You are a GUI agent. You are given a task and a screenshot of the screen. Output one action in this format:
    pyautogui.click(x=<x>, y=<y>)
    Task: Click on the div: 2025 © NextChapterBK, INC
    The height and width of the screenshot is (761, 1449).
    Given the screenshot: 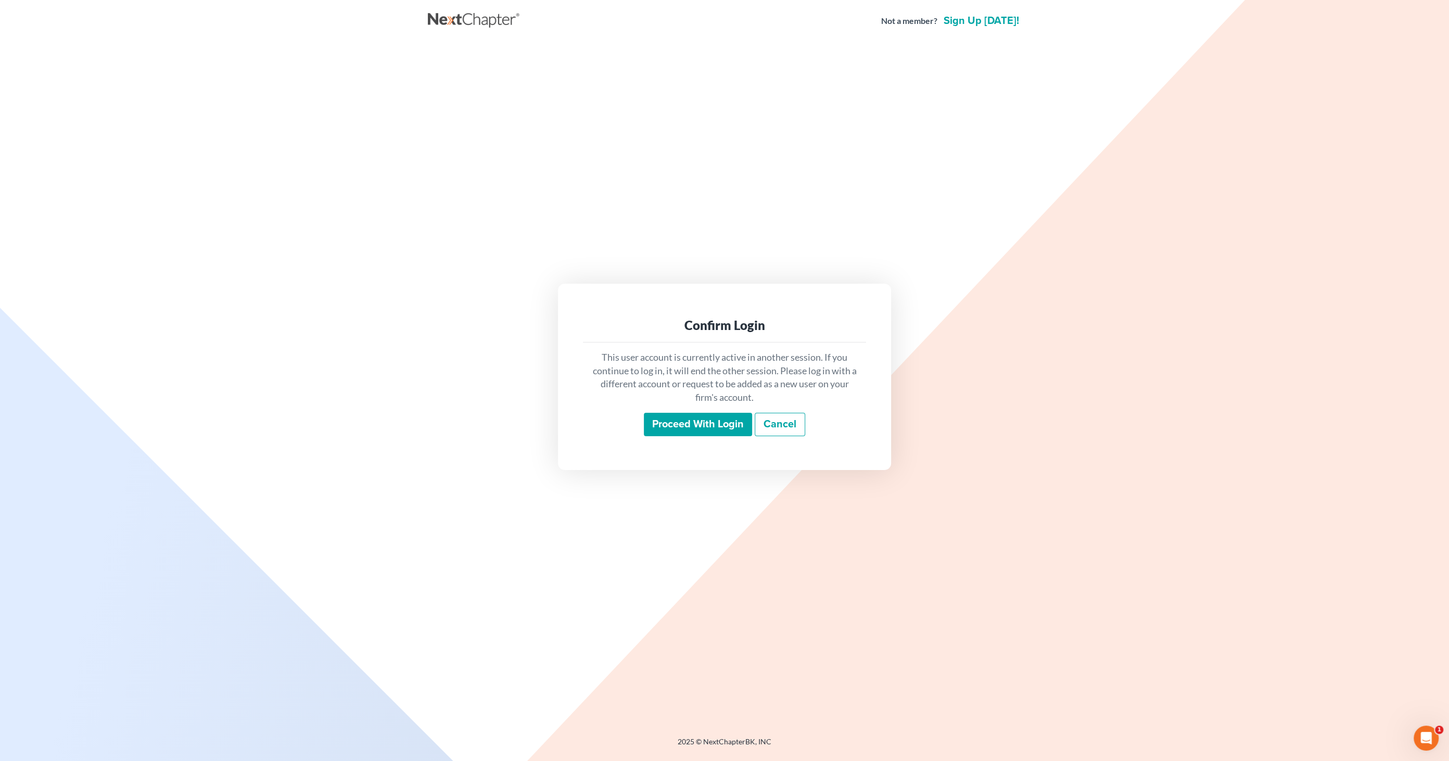 What is the action you would take?
    pyautogui.click(x=724, y=746)
    